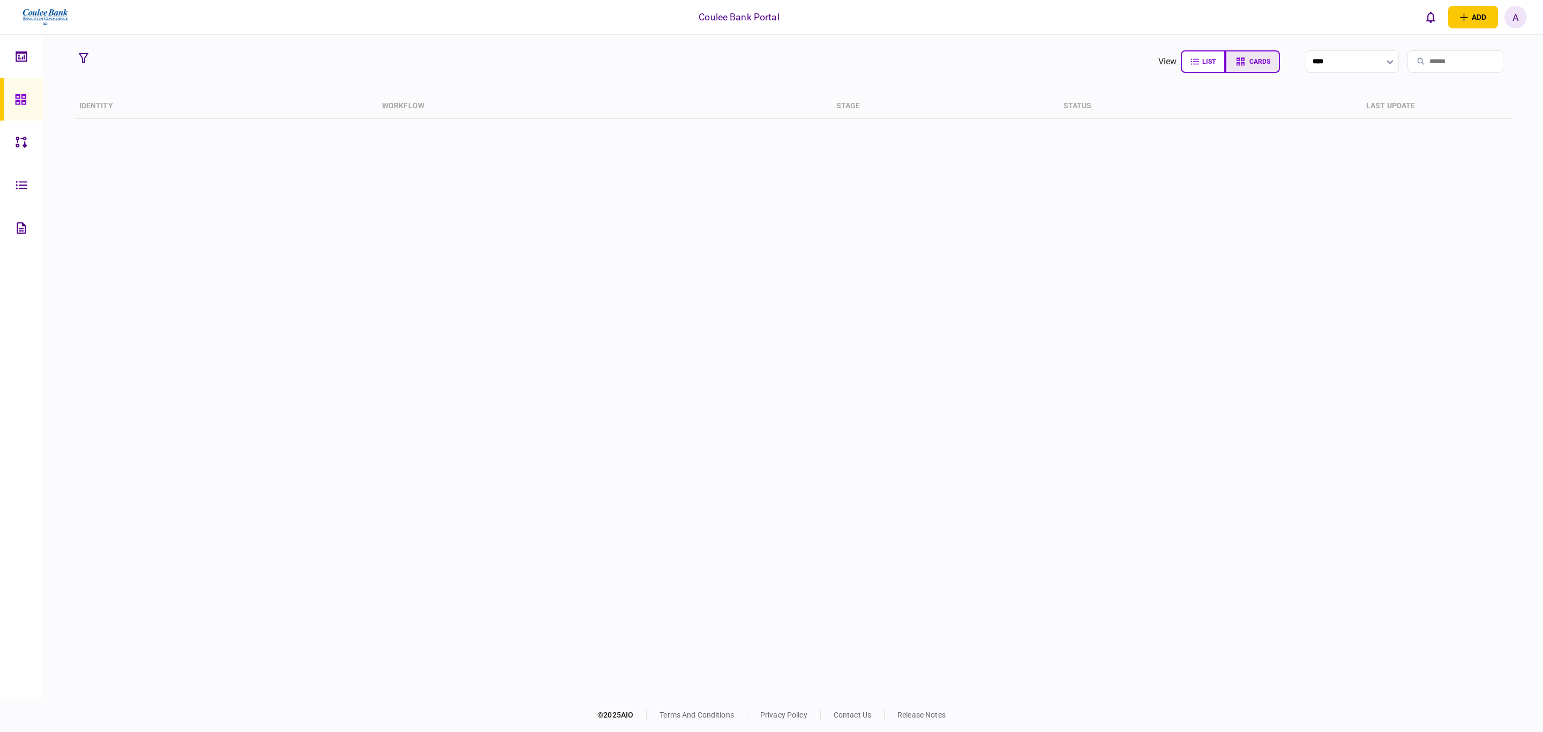 The height and width of the screenshot is (732, 1543). What do you see at coordinates (784, 715) in the screenshot?
I see `a: privacy policy` at bounding box center [784, 715].